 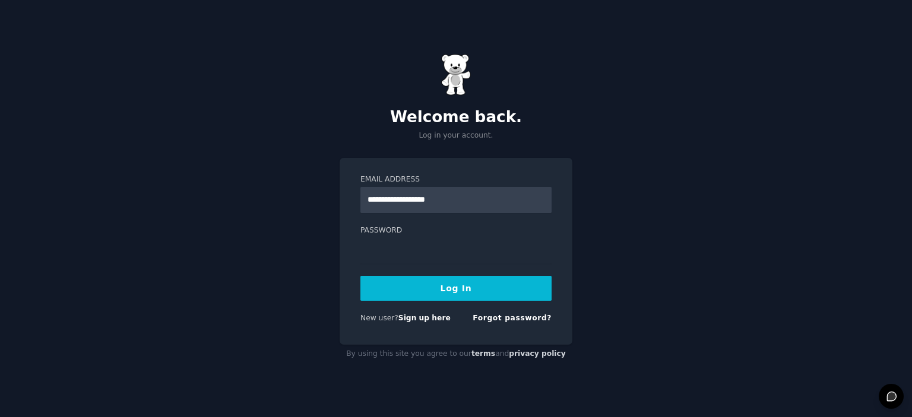 What do you see at coordinates (456, 180) in the screenshot?
I see `label: Email Address` at bounding box center [456, 180].